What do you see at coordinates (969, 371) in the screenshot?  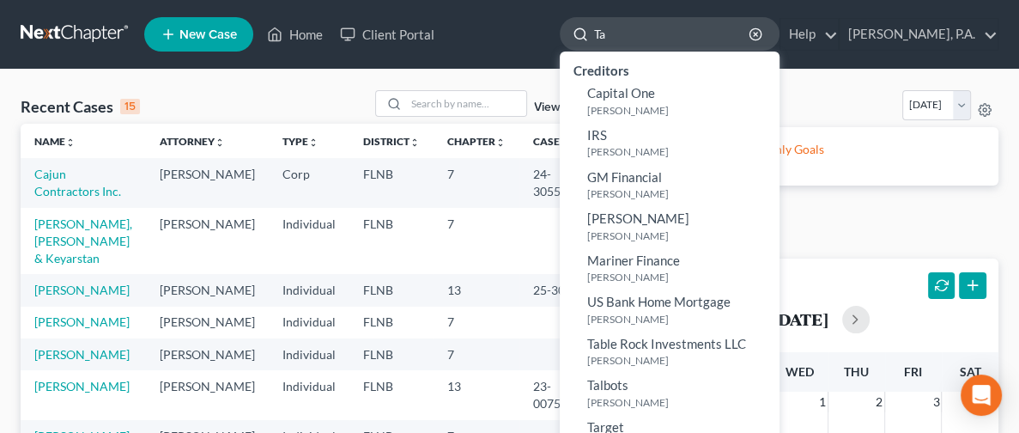 I see `span: Sat` at bounding box center [969, 371].